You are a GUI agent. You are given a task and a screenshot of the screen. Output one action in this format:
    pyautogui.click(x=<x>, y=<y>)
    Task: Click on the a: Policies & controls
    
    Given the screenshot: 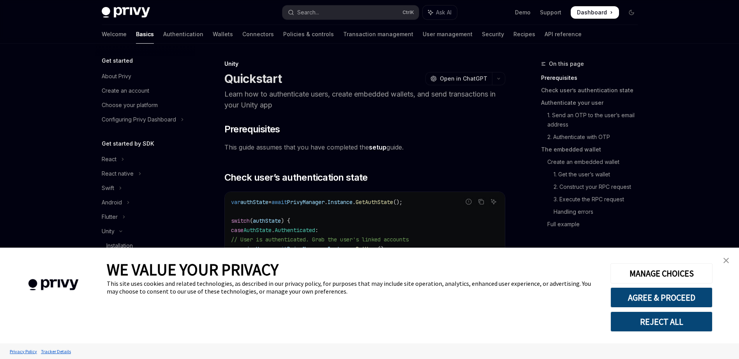 What is the action you would take?
    pyautogui.click(x=309, y=34)
    